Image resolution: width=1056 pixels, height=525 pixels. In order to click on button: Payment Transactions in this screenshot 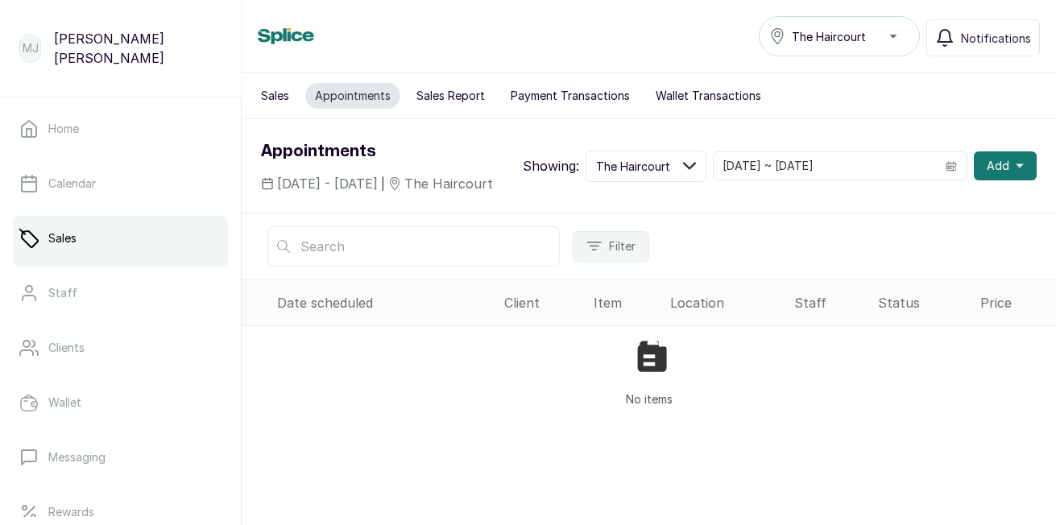, I will do `click(570, 96)`.